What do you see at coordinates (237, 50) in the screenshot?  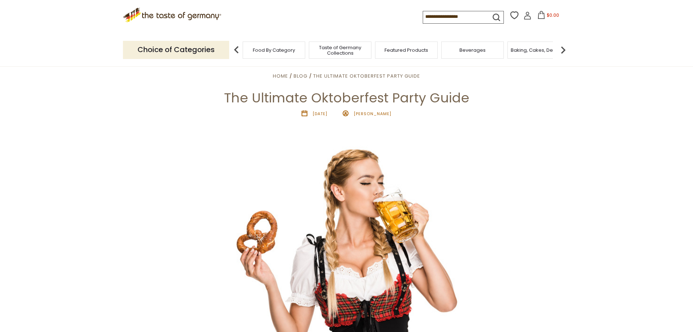 I see `img: previous arrow` at bounding box center [237, 50].